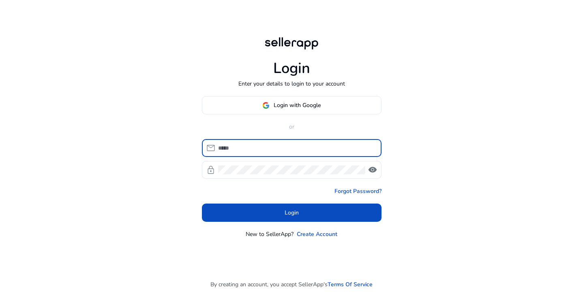 The width and height of the screenshot is (583, 296). I want to click on h1: Login, so click(292, 68).